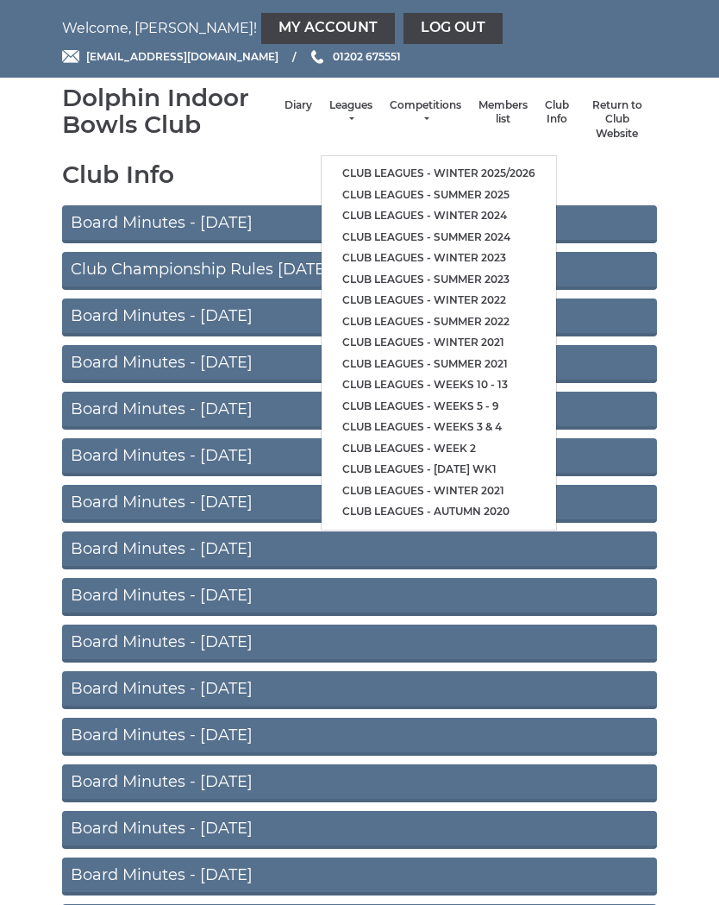  Describe the element at coordinates (439, 237) in the screenshot. I see `a: Club leagues - Summer 2024` at that location.